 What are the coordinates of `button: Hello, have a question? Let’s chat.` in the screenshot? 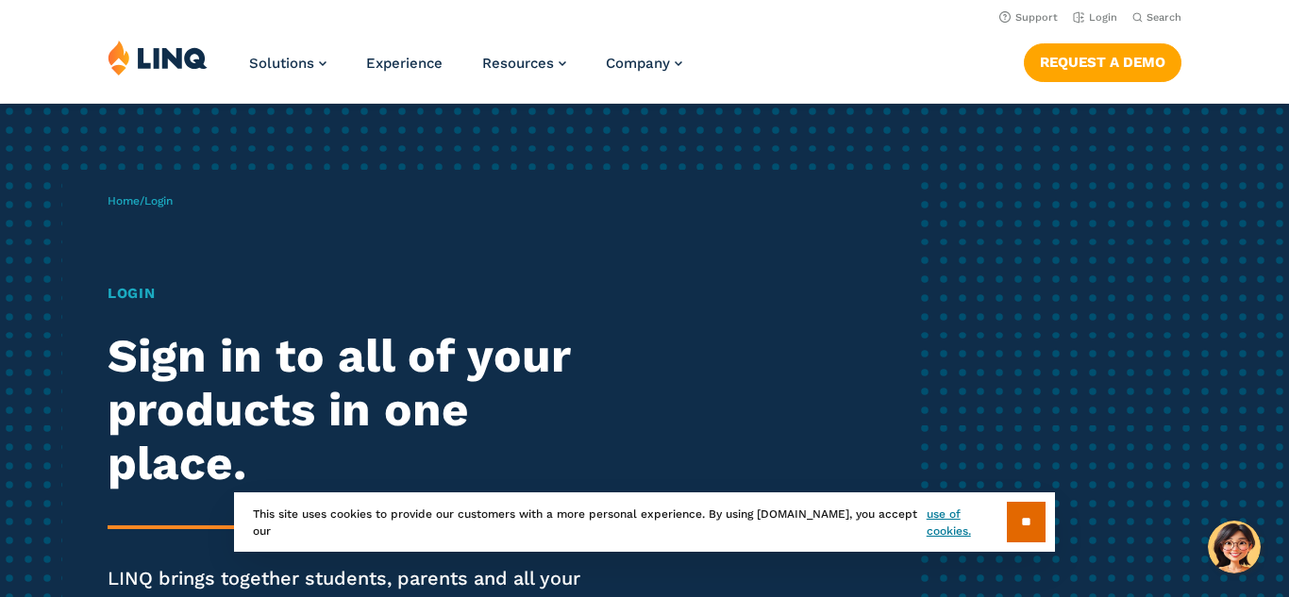 It's located at (1235, 547).